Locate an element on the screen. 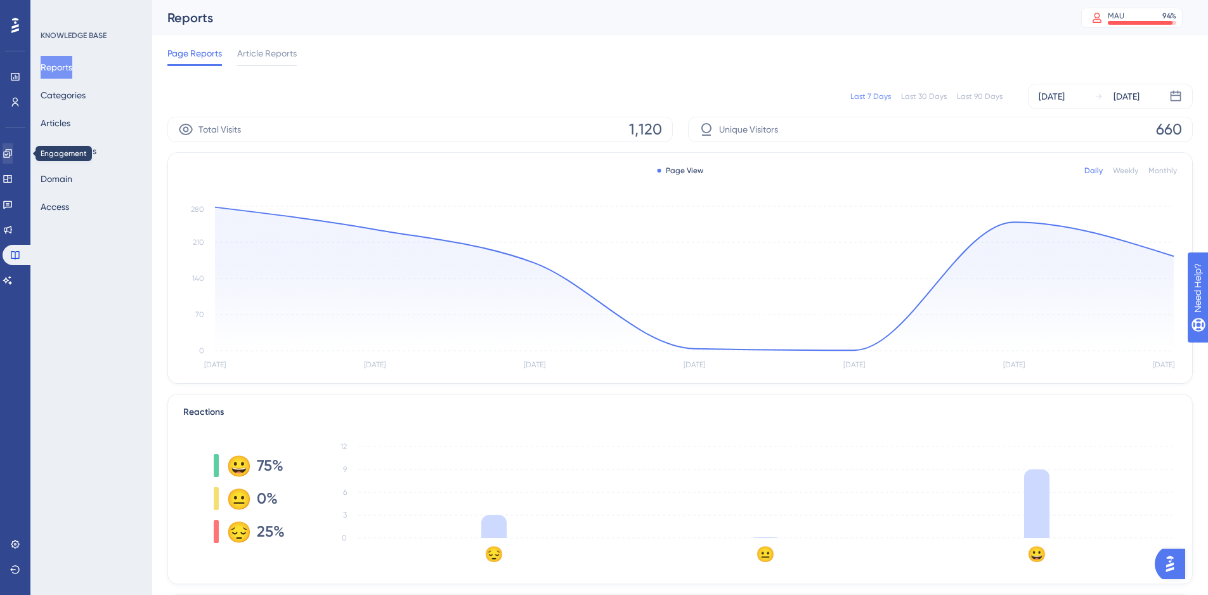  div: Page View is located at coordinates (680, 171).